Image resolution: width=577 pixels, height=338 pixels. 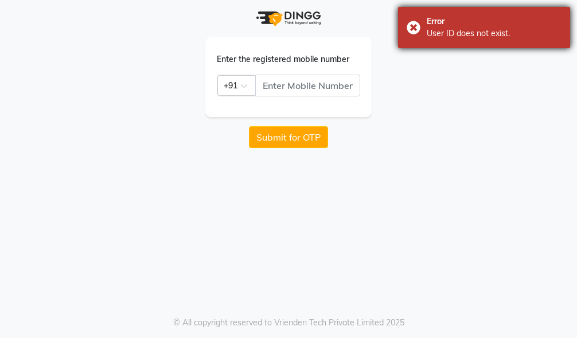 What do you see at coordinates (494, 21) in the screenshot?
I see `div: Error` at bounding box center [494, 21].